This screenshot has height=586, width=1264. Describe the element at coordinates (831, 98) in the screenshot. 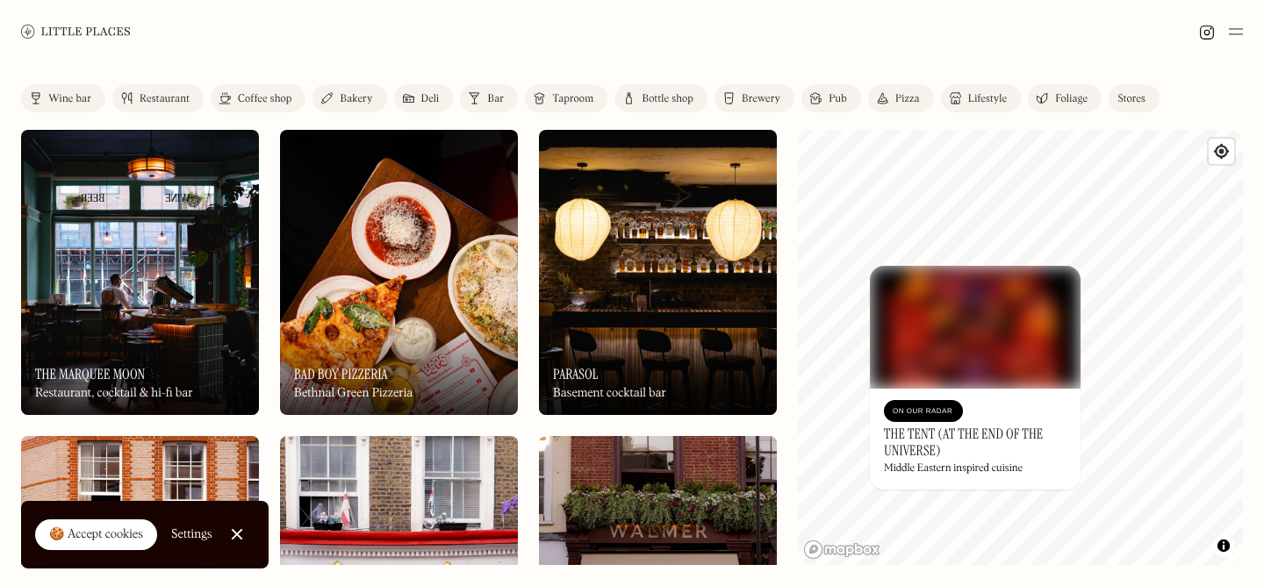

I see `a: Pub` at that location.